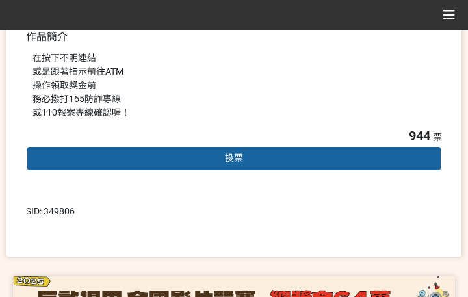 The image size is (468, 297). What do you see at coordinates (234, 158) in the screenshot?
I see `span: 投票` at bounding box center [234, 158].